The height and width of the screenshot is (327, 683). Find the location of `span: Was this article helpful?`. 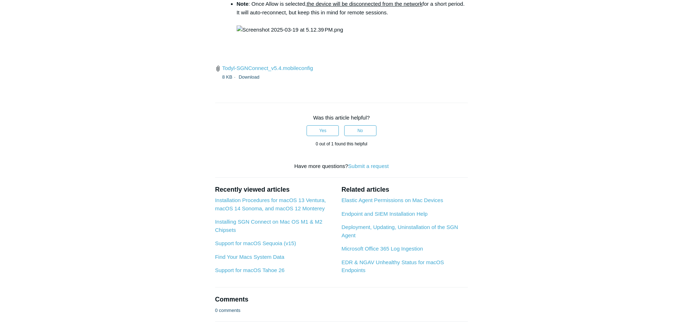

span: Was this article helpful? is located at coordinates (342, 117).